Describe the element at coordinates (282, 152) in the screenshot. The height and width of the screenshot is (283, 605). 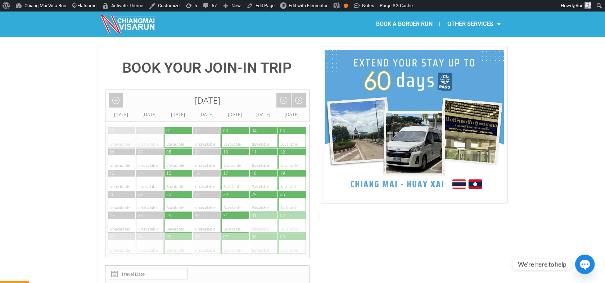
I see `div: 12` at that location.